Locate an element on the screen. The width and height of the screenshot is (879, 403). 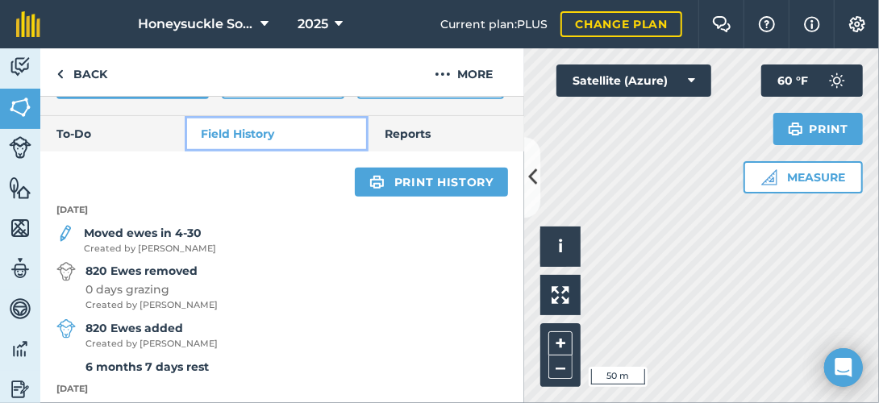
span: Current plan : PLUS is located at coordinates (494, 24).